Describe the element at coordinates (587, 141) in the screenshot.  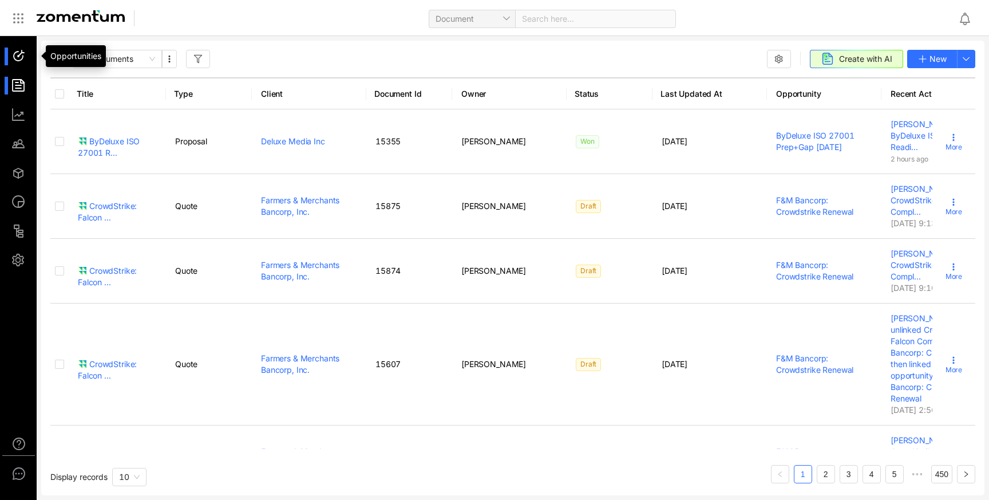
I see `span: Won` at that location.